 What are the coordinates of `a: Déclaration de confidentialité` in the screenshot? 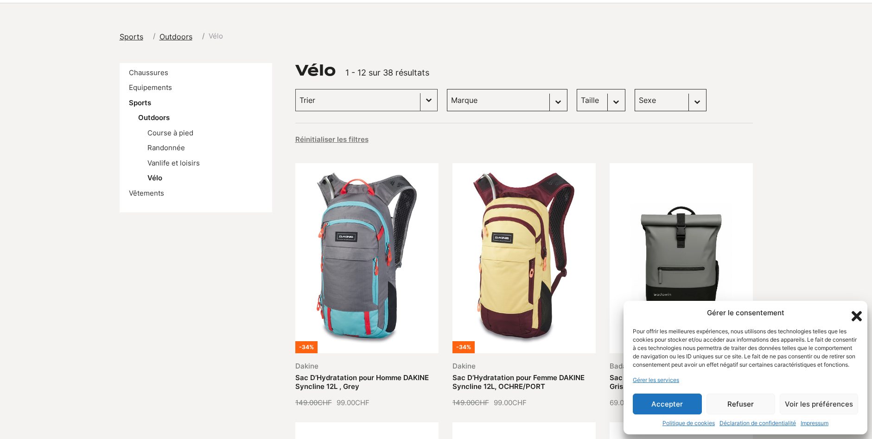 It's located at (757, 423).